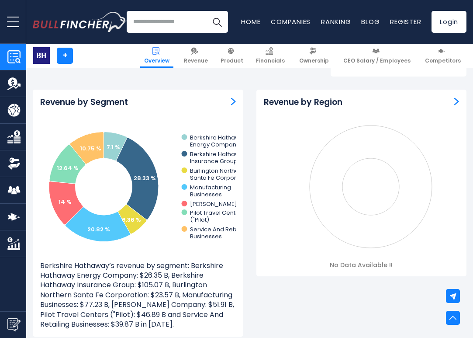 Image resolution: width=473 pixels, height=338 pixels. Describe the element at coordinates (405, 21) in the screenshot. I see `a: Register` at that location.